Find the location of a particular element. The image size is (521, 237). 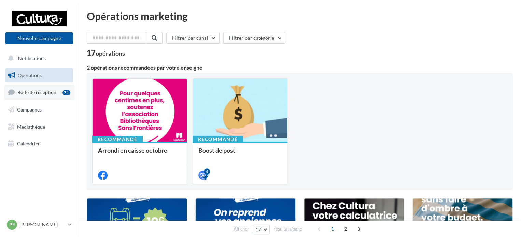

a: Boîte de réception71 is located at coordinates (39, 92).